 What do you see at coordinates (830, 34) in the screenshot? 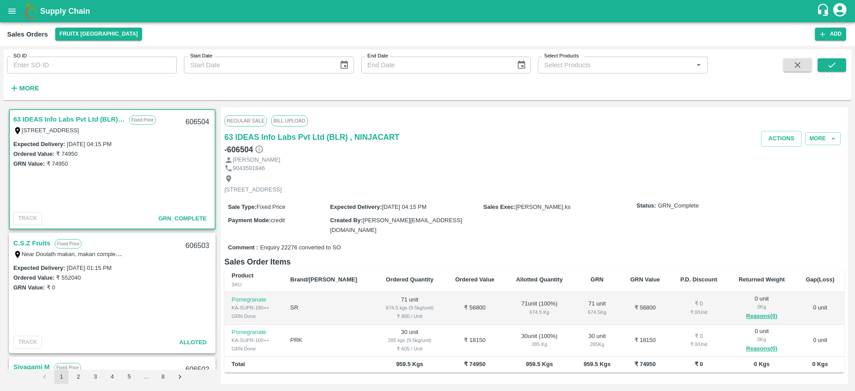
I see `button: Add` at bounding box center [830, 34].